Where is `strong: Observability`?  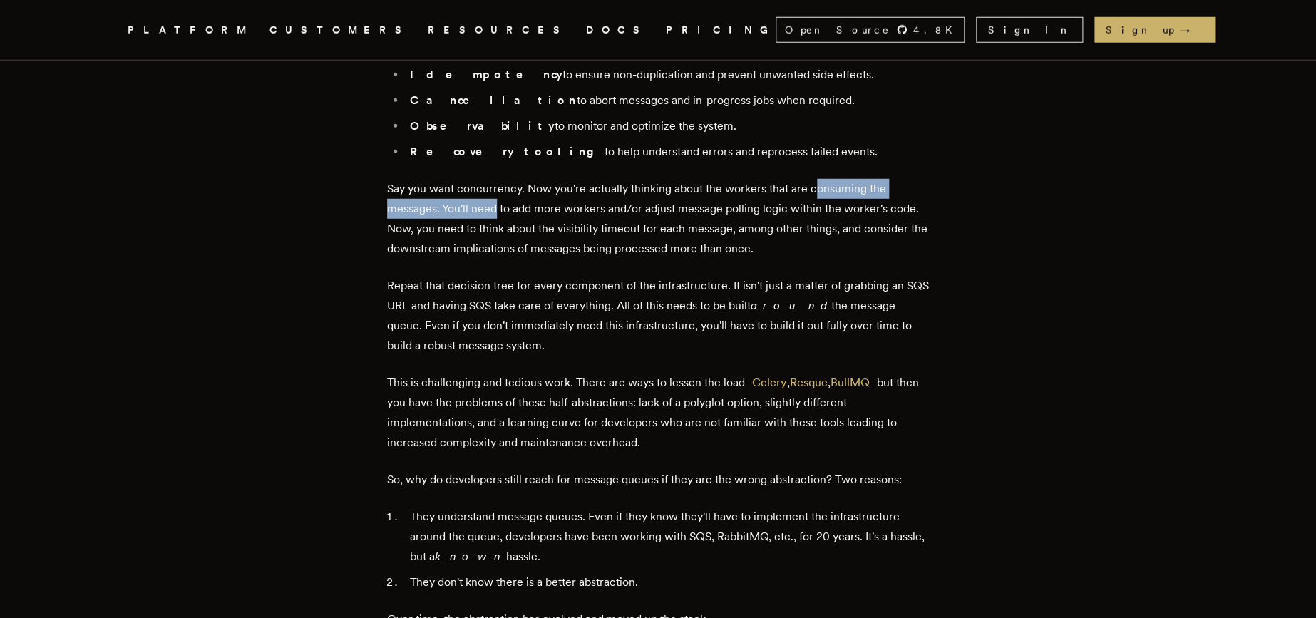
strong: Observability is located at coordinates (482, 125).